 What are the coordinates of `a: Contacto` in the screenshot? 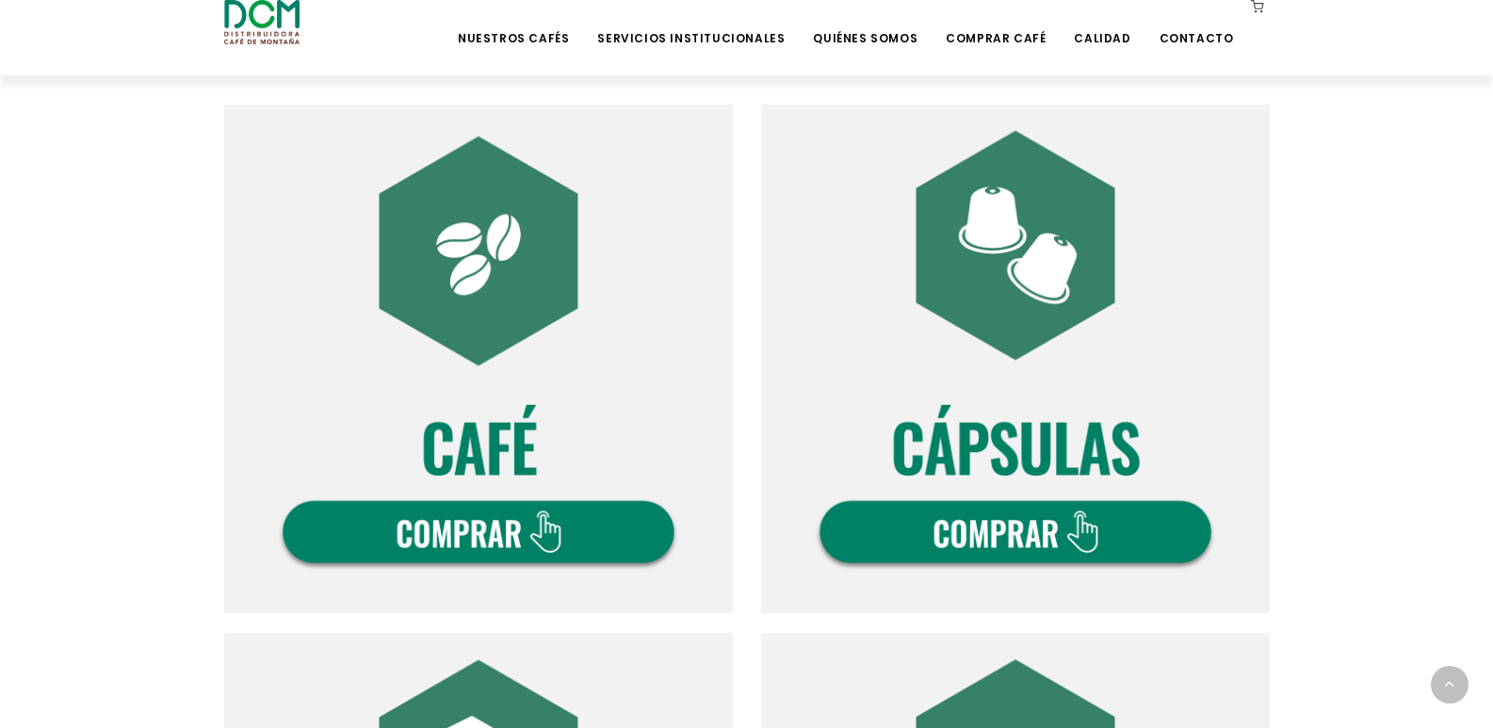 It's located at (1196, 24).